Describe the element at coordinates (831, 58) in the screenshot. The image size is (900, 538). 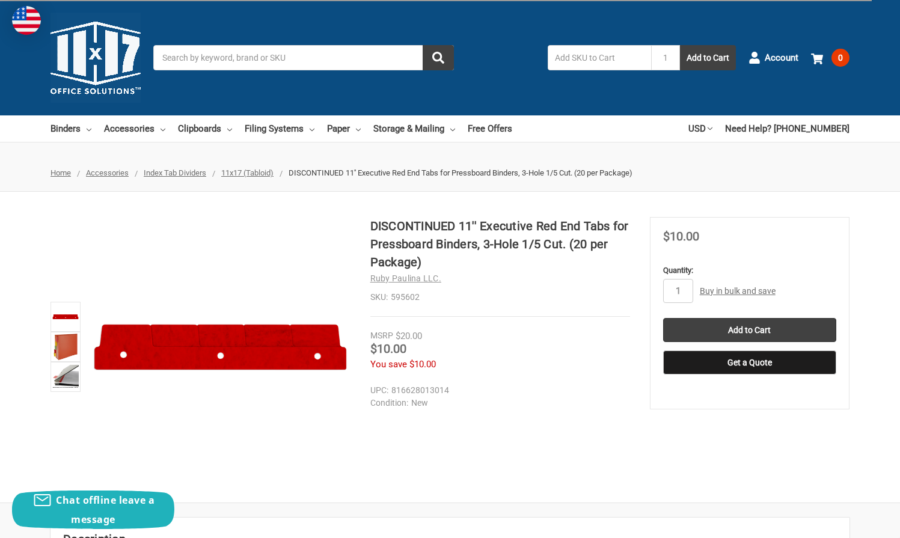
I see `a: 0` at that location.